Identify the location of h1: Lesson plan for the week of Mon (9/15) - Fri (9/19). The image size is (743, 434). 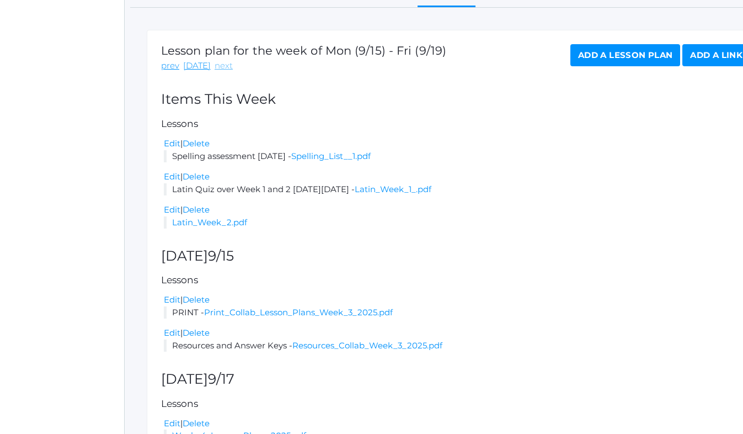
(304, 50).